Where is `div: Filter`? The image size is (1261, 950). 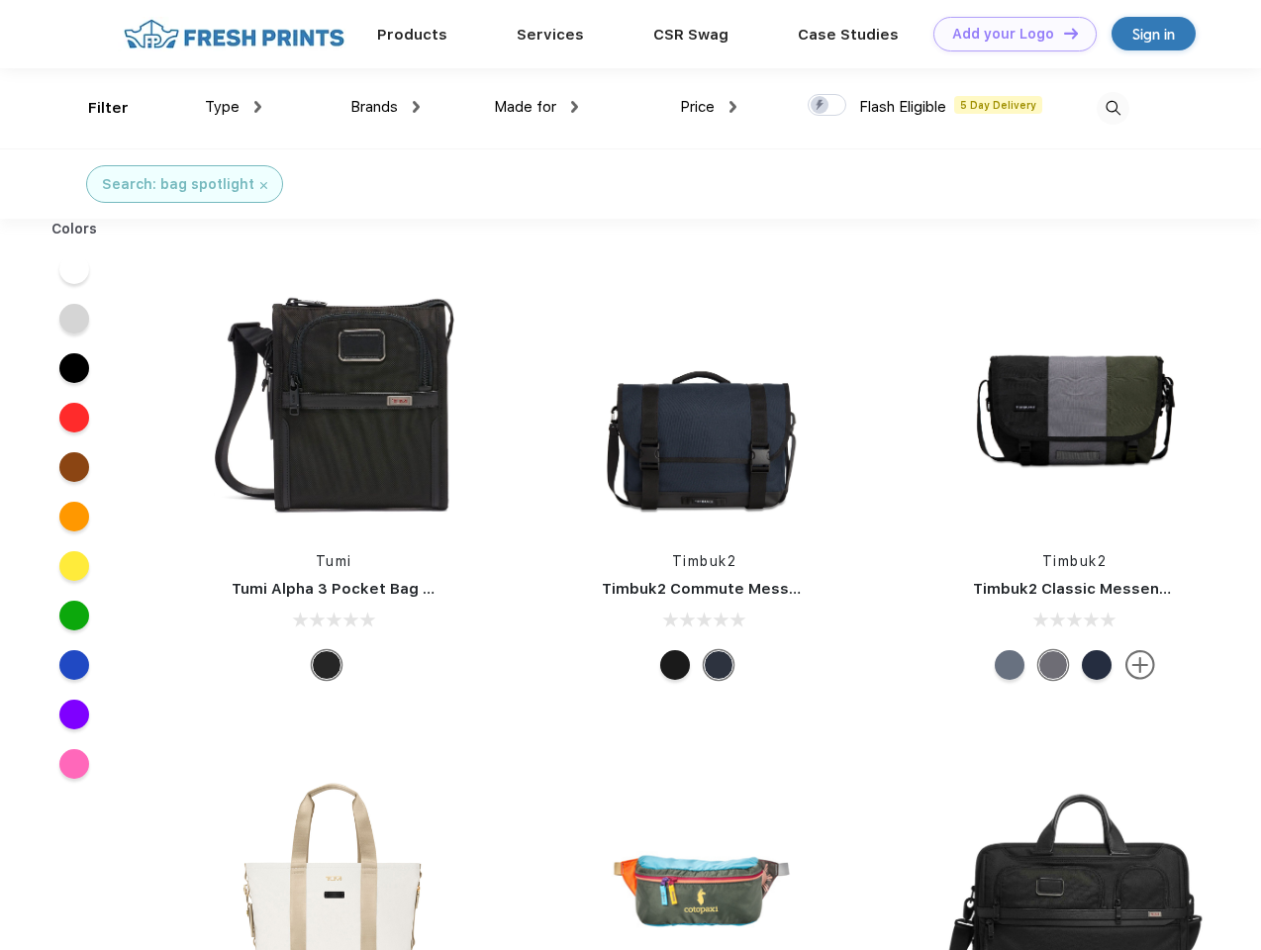 div: Filter is located at coordinates (108, 108).